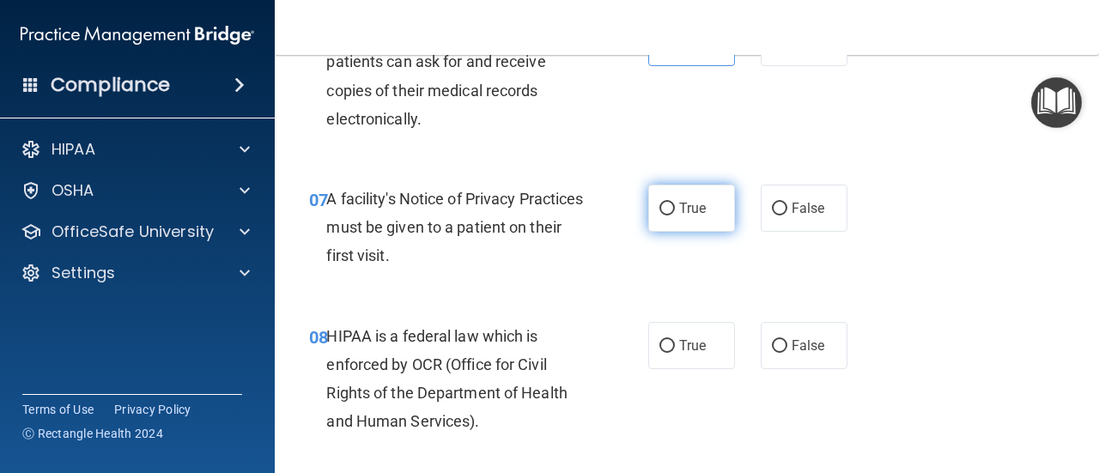  Describe the element at coordinates (135, 273) in the screenshot. I see `a: Settings` at that location.